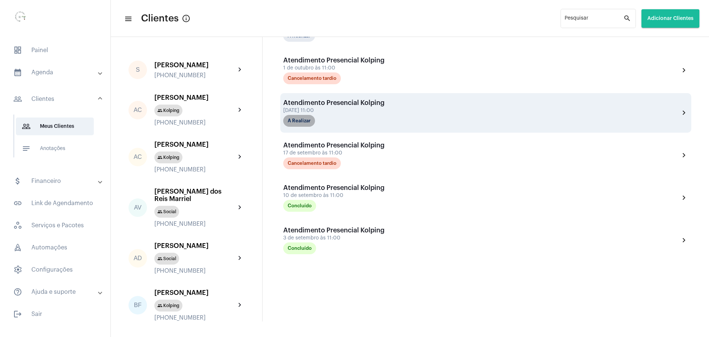 The width and height of the screenshot is (709, 337). I want to click on mat-expansion-panel-header: sidenav iconClientes, so click(57, 99).